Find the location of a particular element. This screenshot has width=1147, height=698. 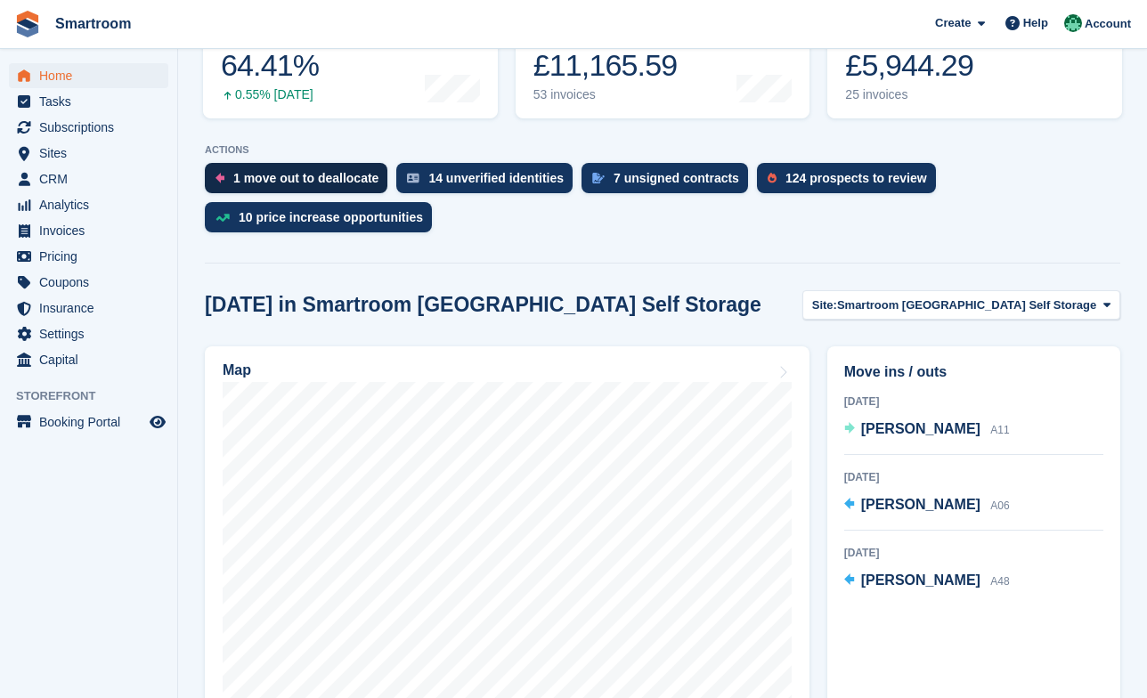

a: Awaiting payment £5,944.29 25 invoices is located at coordinates (974, 61).